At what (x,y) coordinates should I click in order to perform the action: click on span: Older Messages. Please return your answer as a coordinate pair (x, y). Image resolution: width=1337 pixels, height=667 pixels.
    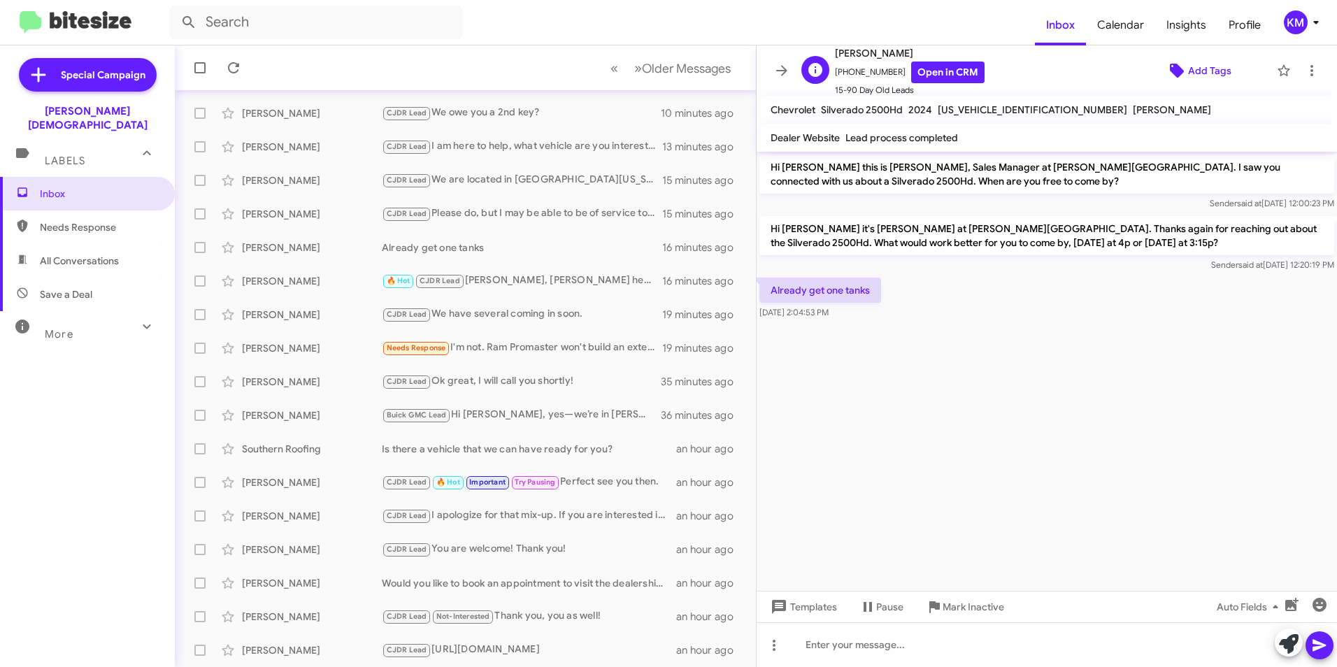
    Looking at the image, I should click on (686, 69).